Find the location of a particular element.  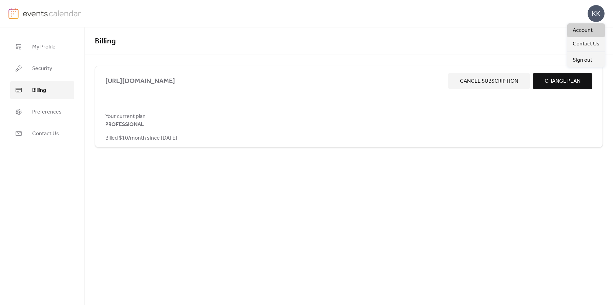

span: My Profile is located at coordinates (44, 47).